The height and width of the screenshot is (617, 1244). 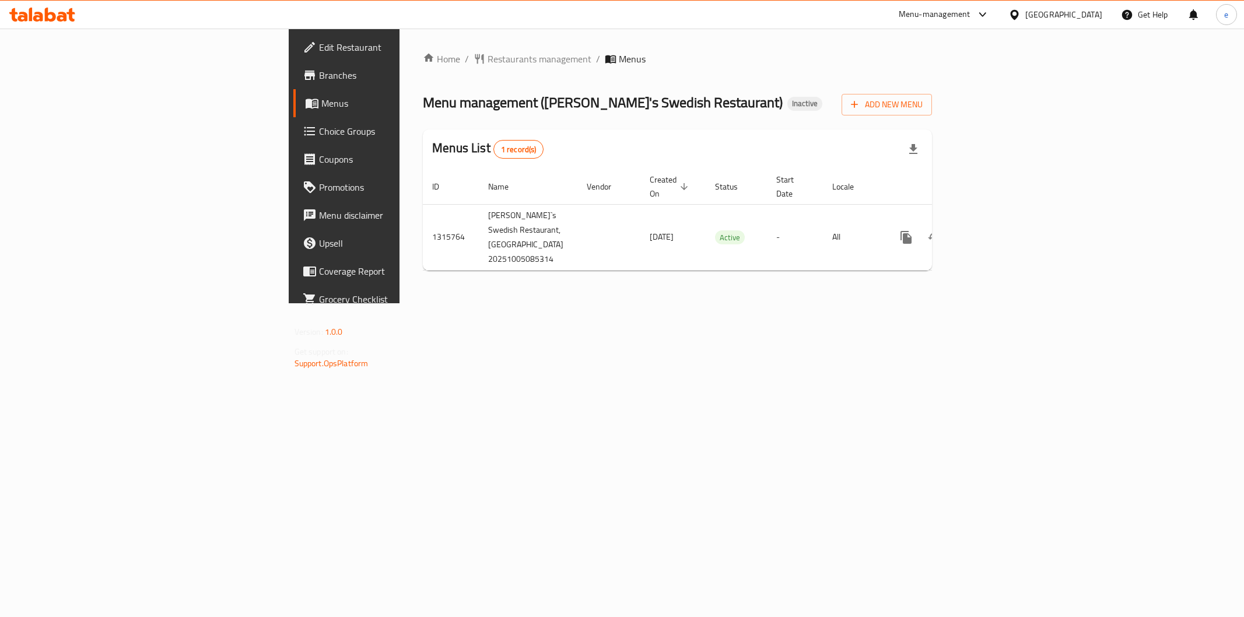 I want to click on a: Choice Groups, so click(x=395, y=131).